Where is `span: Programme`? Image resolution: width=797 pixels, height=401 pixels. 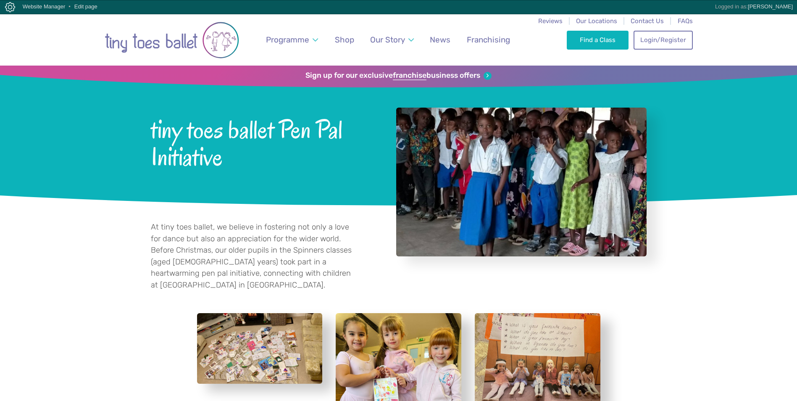 span: Programme is located at coordinates (287, 39).